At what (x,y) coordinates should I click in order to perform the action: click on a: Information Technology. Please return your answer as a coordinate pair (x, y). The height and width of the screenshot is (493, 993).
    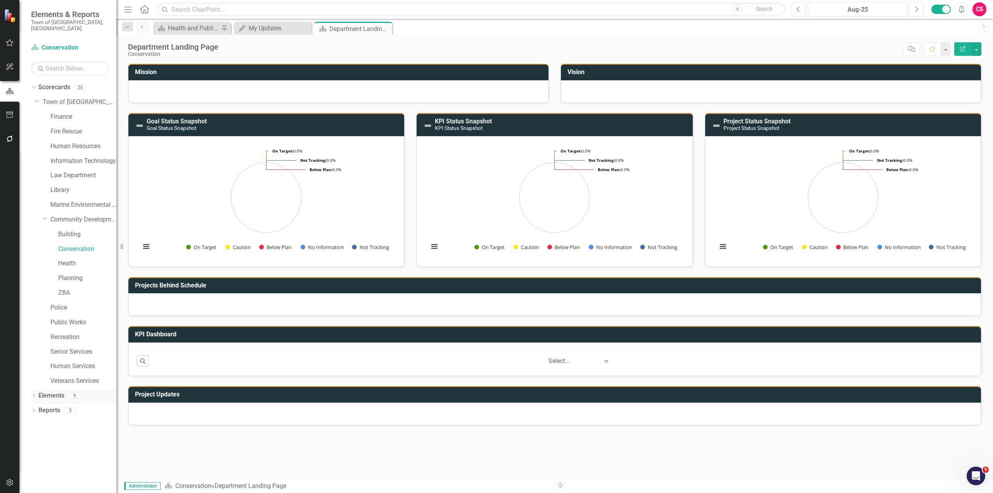
    Looking at the image, I should click on (83, 161).